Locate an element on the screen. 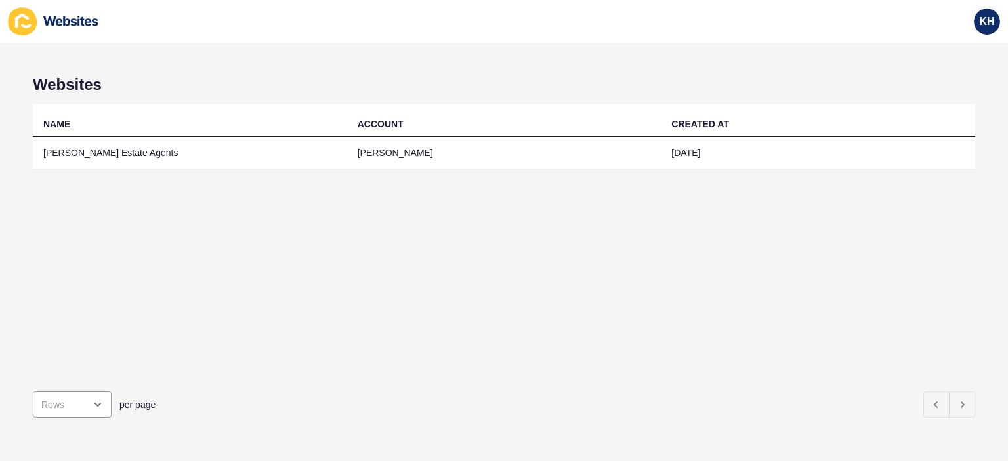 The height and width of the screenshot is (461, 1008). span: KH is located at coordinates (987, 22).